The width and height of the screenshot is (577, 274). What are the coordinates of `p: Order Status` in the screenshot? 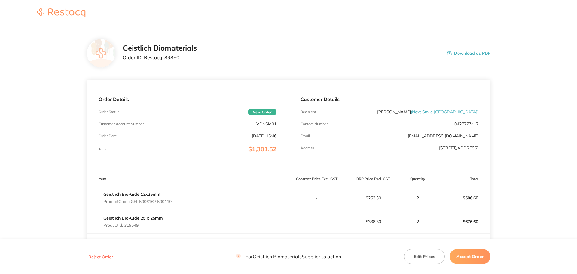 It's located at (109, 112).